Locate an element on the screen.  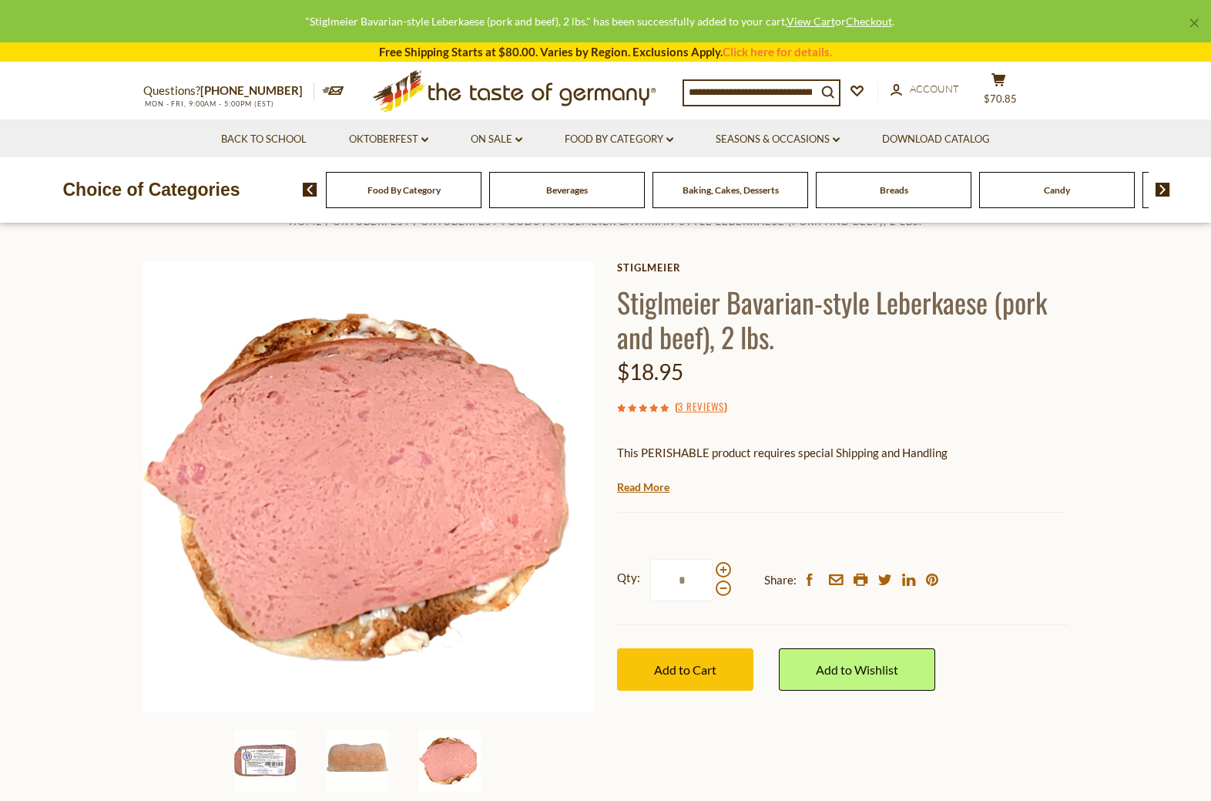
a: Stiglmeier is located at coordinates (842, 267).